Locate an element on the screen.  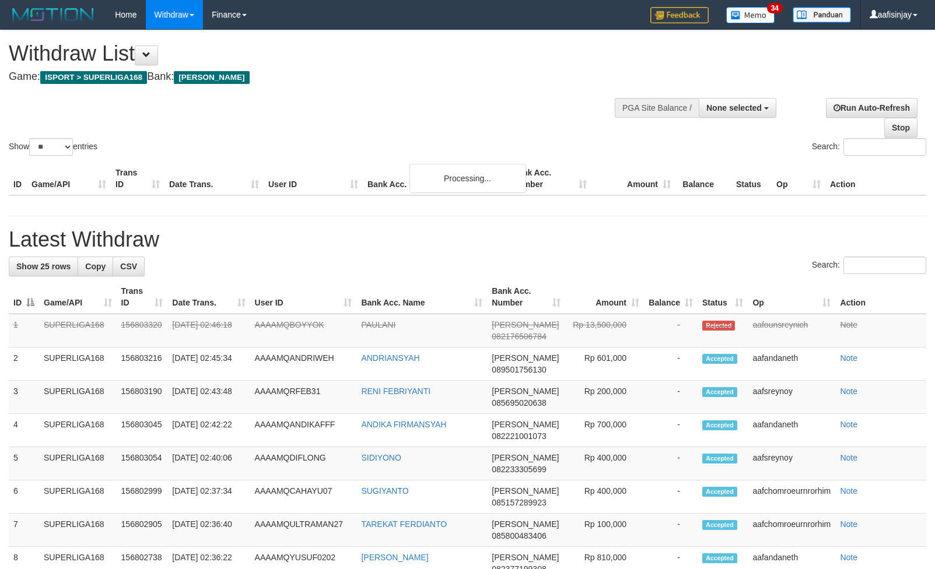
th: Status: activate to sort column ascending is located at coordinates (723, 297).